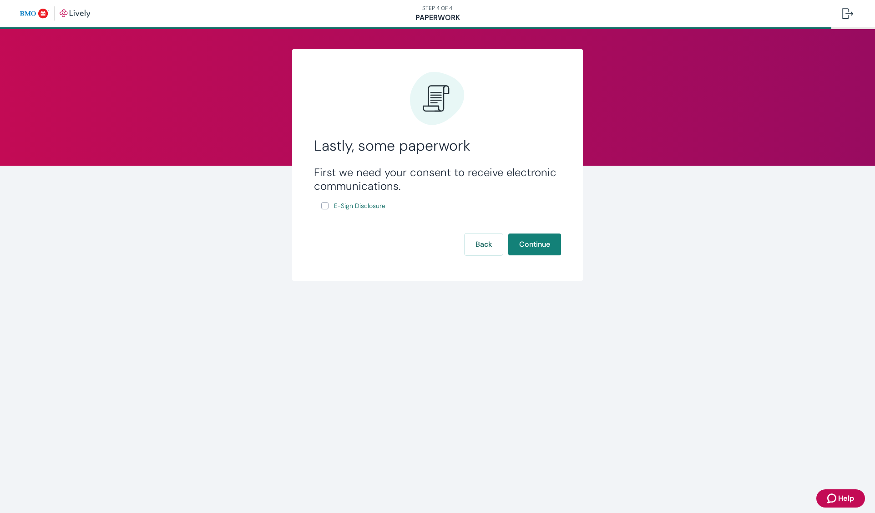 This screenshot has width=875, height=513. I want to click on button: Zendesk support iconHelp, so click(840, 498).